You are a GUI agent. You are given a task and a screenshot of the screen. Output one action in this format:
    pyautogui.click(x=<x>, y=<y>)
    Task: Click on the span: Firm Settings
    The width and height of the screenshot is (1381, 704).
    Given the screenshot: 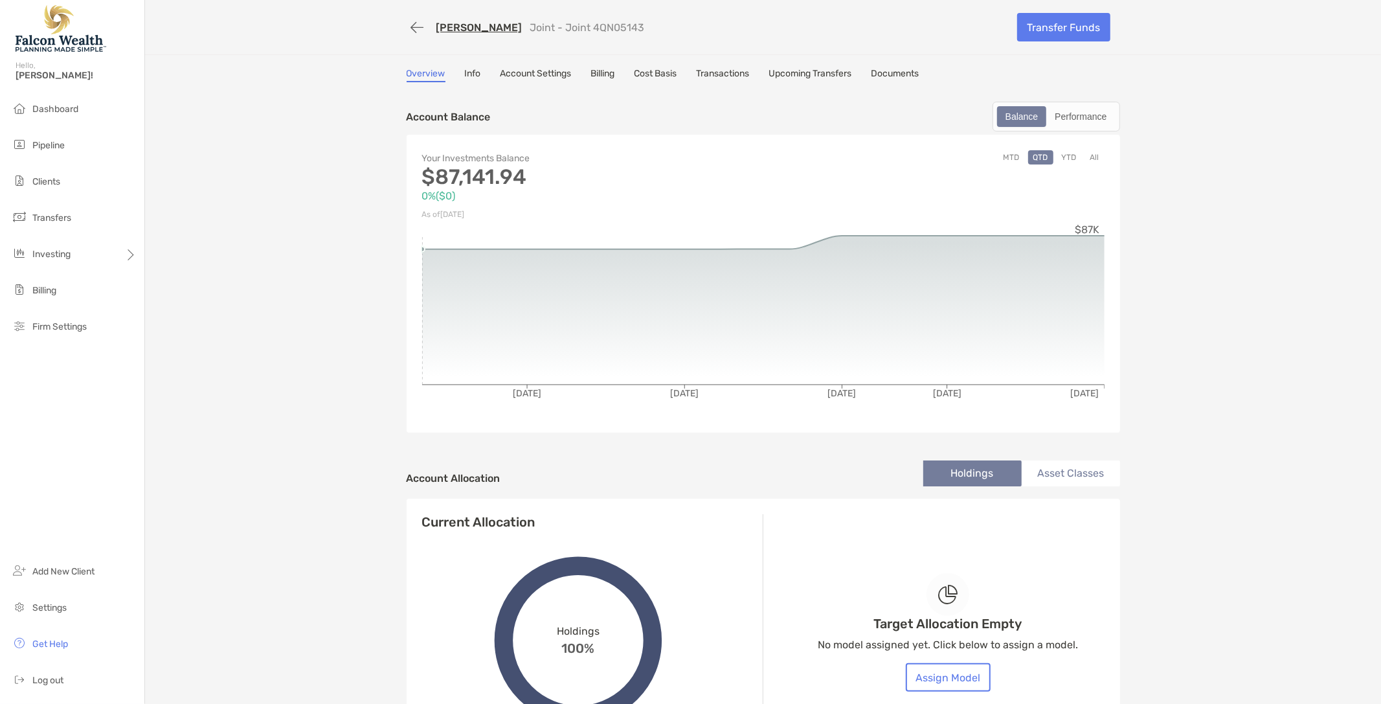 What is the action you would take?
    pyautogui.click(x=60, y=326)
    